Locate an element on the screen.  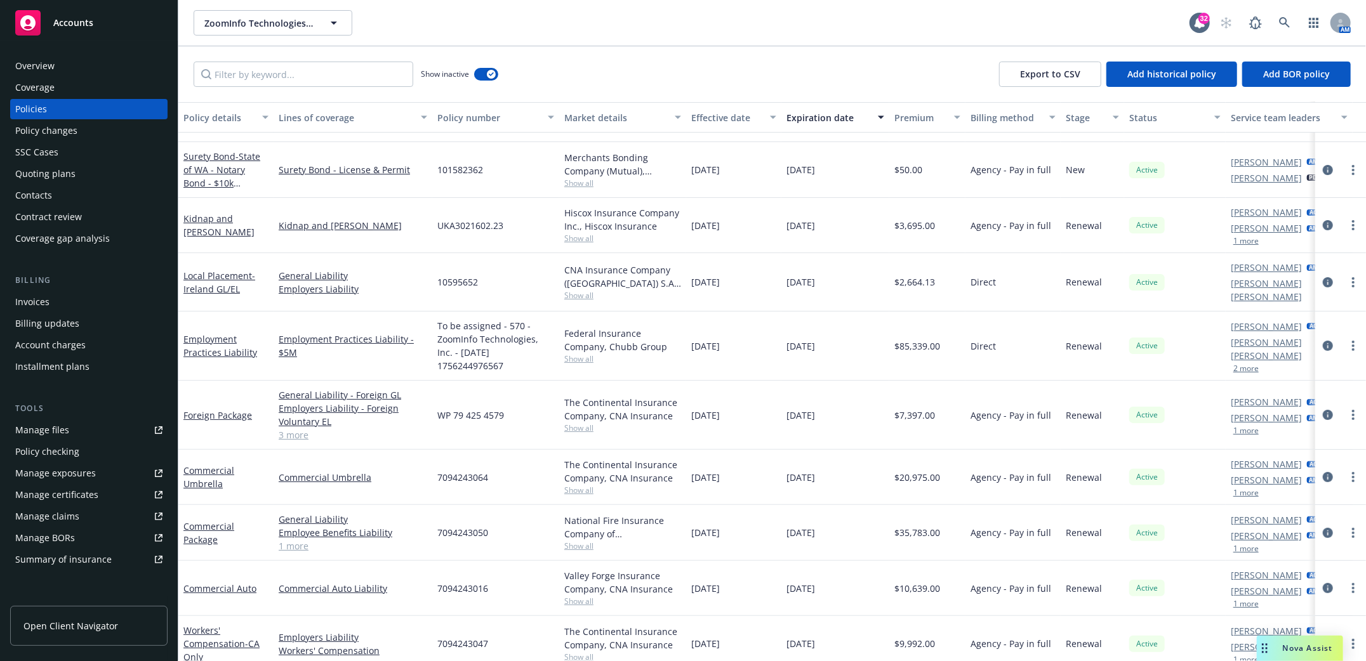
a: Manage BORs is located at coordinates (89, 538).